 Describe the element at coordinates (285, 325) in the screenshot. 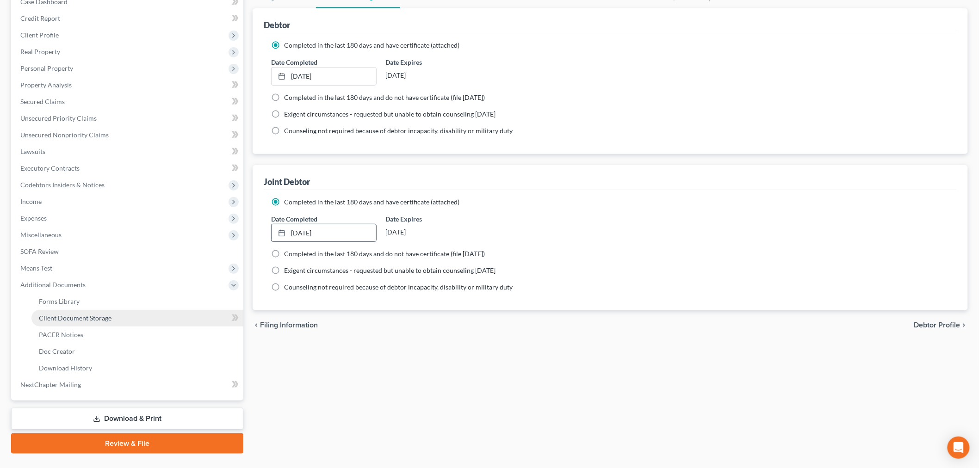

I see `button: chevron_left Filing Information` at that location.